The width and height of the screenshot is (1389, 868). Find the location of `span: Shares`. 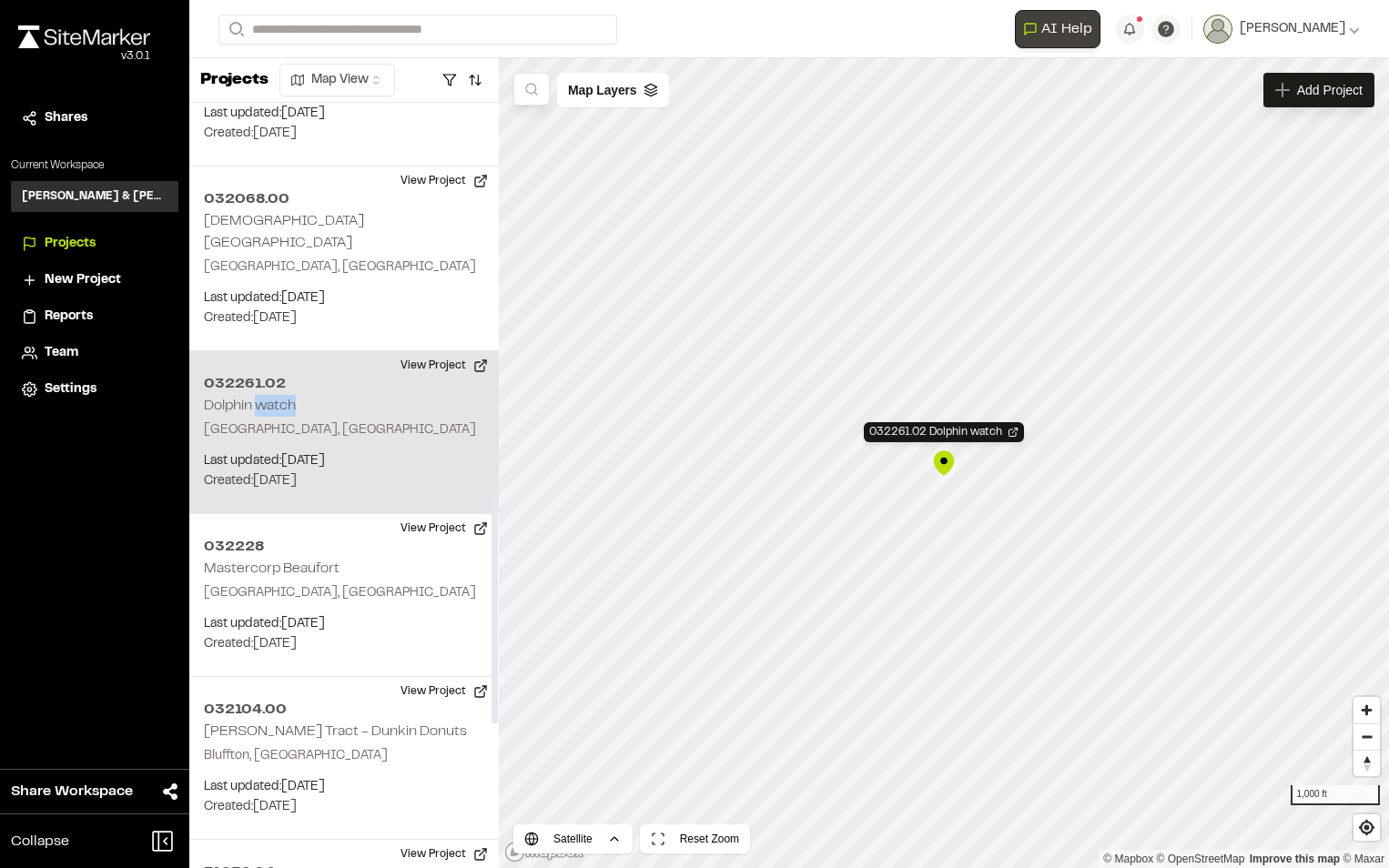

span: Shares is located at coordinates (65, 118).